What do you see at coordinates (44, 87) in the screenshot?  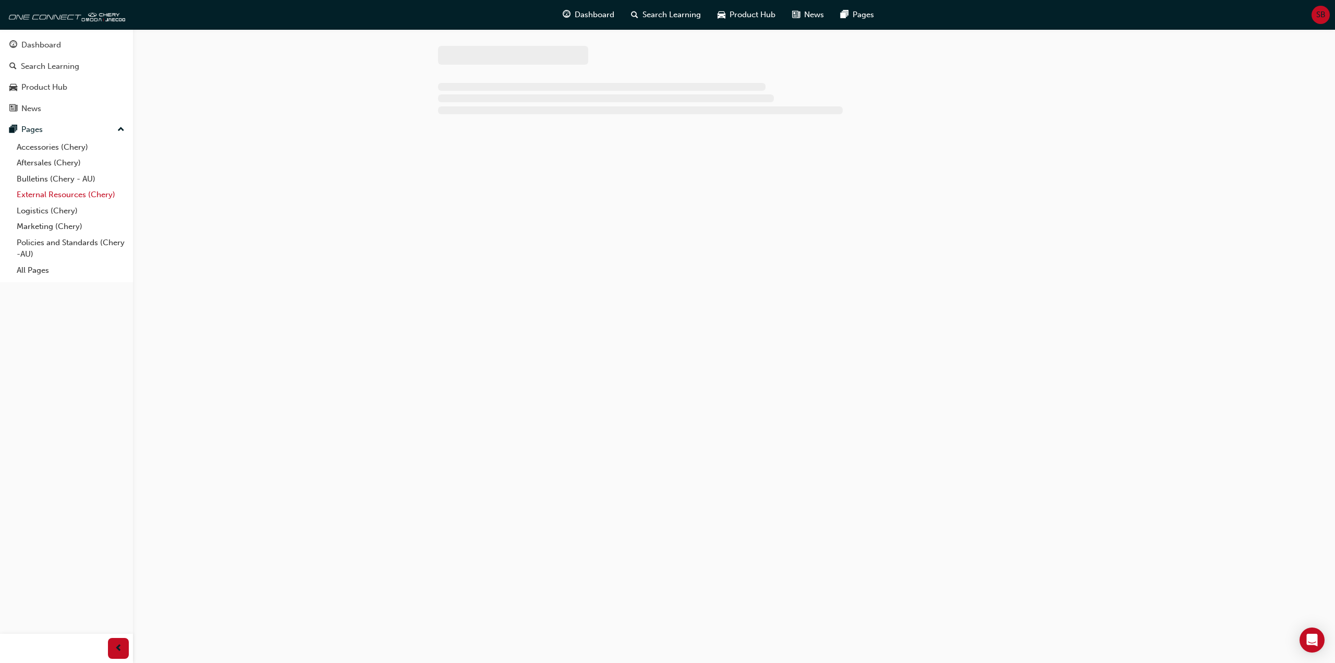 I see `div: Product Hub` at bounding box center [44, 87].